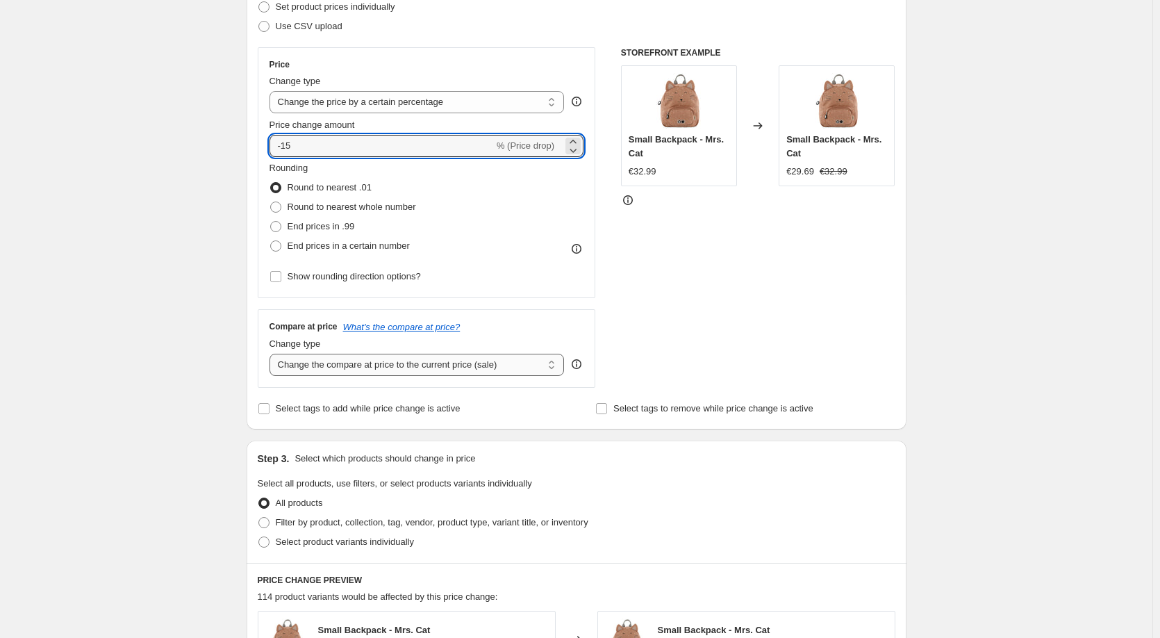 Image resolution: width=1160 pixels, height=638 pixels. Describe the element at coordinates (279, 65) in the screenshot. I see `h3: Price` at that location.